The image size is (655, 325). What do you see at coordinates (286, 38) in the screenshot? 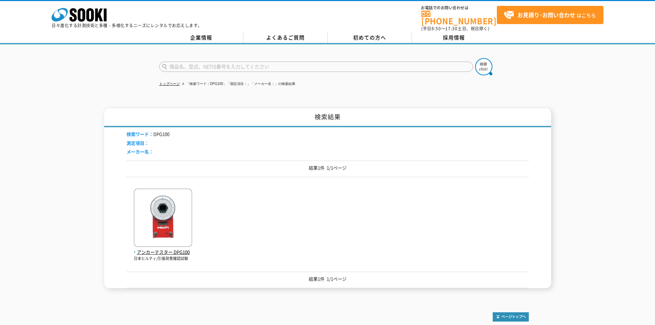
I see `a: よくあるご質問` at bounding box center [286, 38].